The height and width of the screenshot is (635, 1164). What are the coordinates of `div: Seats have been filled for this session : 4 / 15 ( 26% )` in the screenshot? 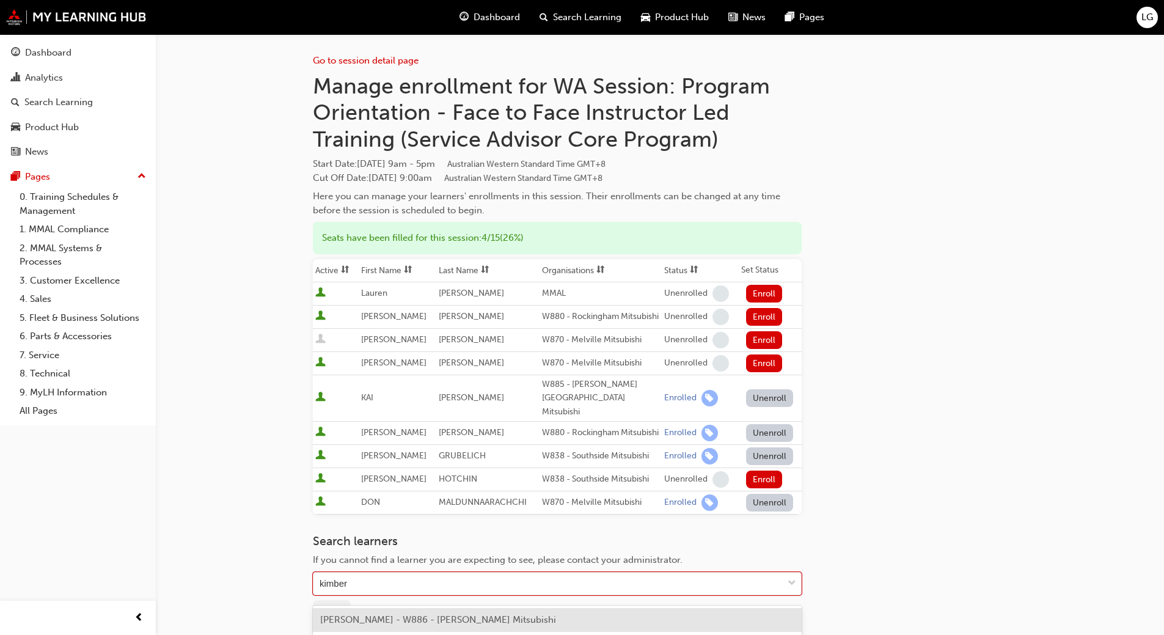 It's located at (557, 238).